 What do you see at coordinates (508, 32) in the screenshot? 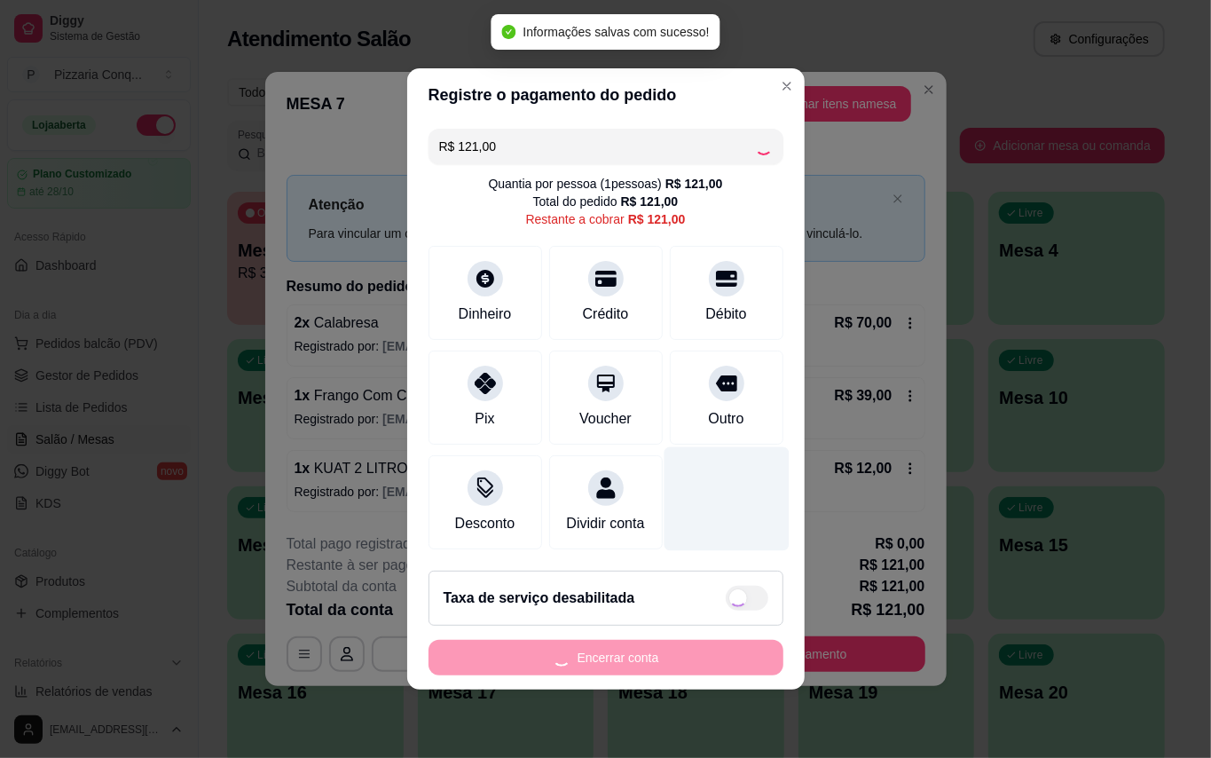
I see `span: check-circle` at bounding box center [508, 32].